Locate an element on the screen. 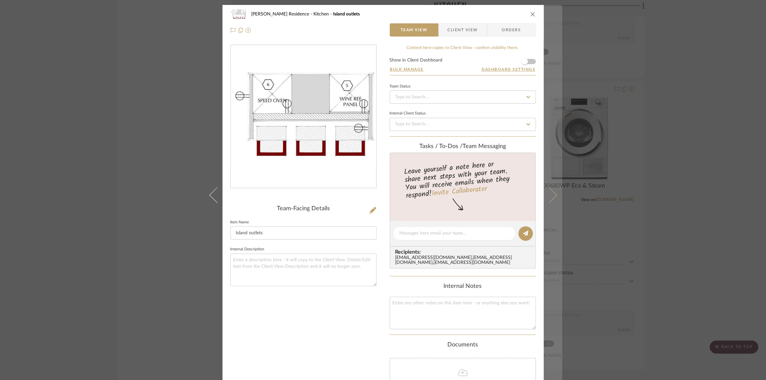 Image resolution: width=766 pixels, height=380 pixels. div: Content here copies to Client View - confirm visibility there. is located at coordinates (463, 48).